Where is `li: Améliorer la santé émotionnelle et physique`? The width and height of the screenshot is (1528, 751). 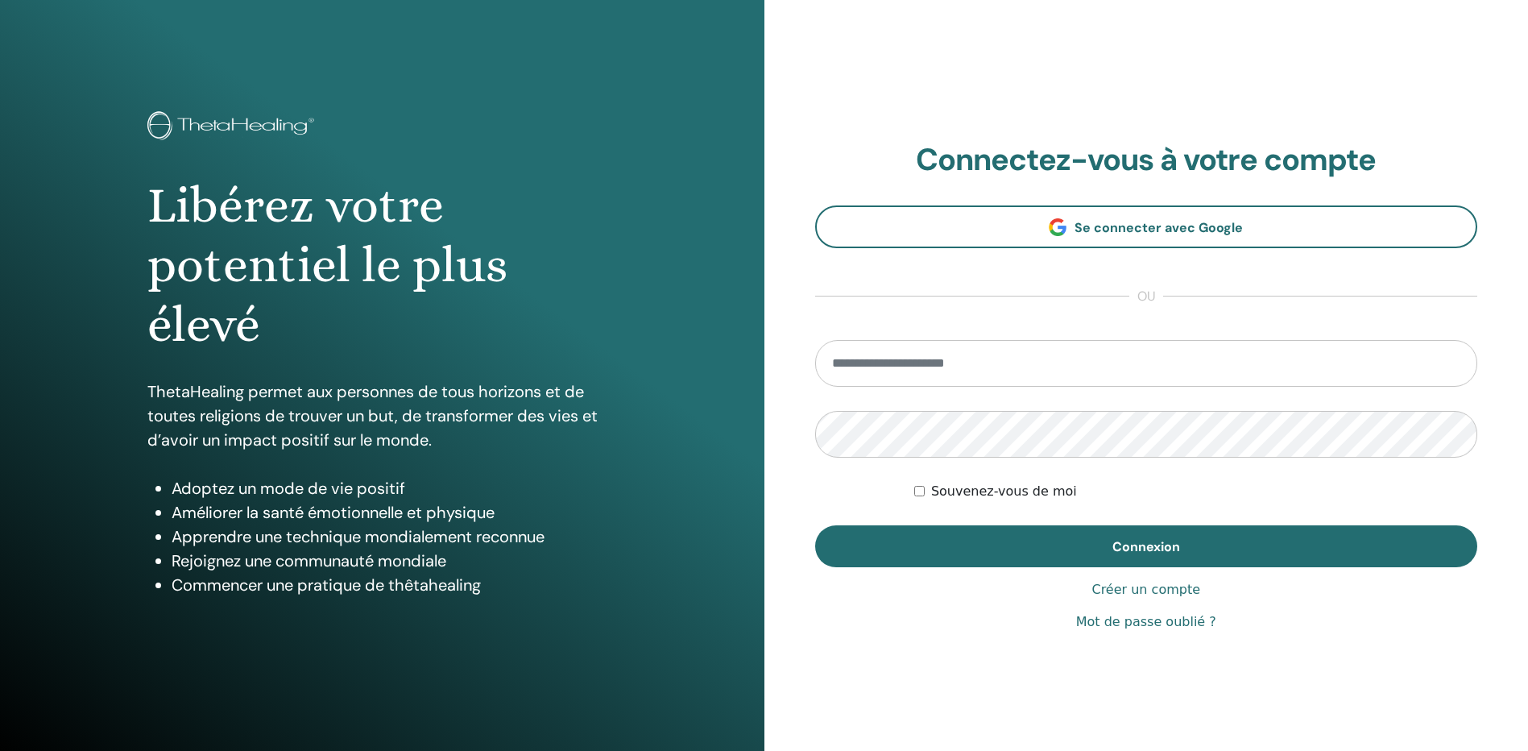
li: Améliorer la santé émotionnelle et physique is located at coordinates (394, 512).